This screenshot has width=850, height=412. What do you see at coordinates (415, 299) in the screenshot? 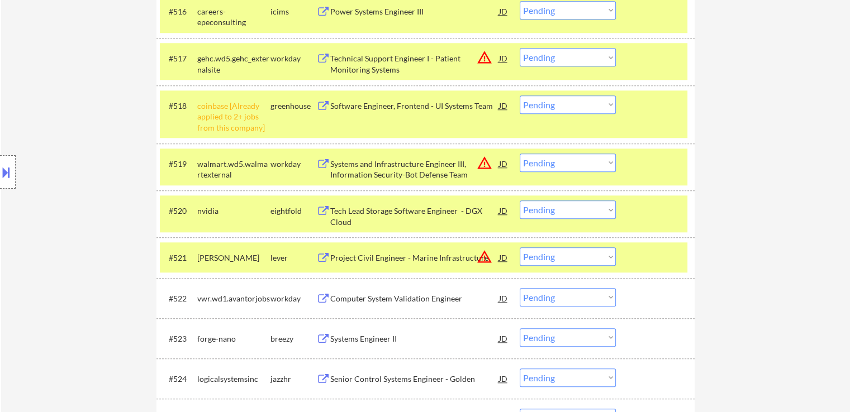
I see `div: Computer System Validation Engineer` at bounding box center [415, 299].